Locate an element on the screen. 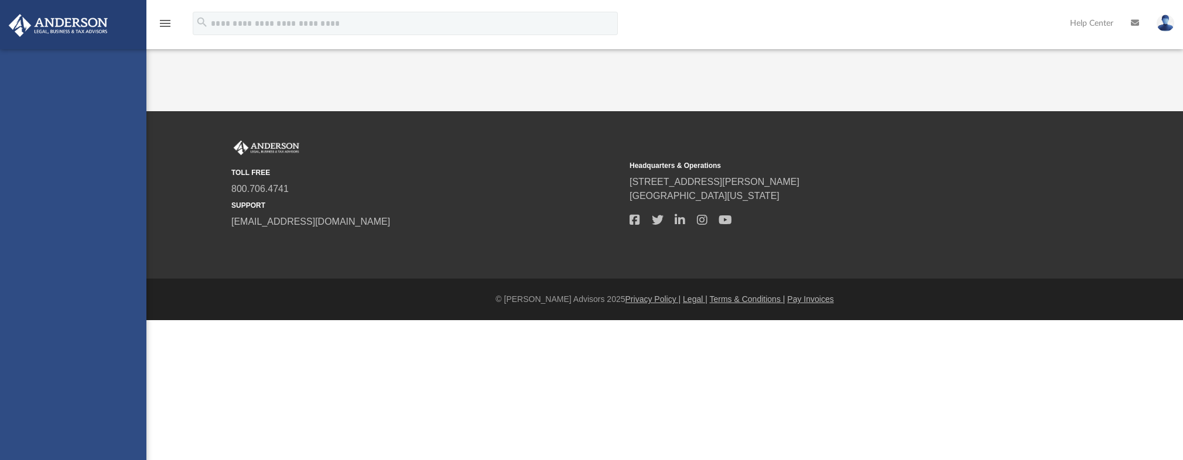  a: Terms & Conditions | is located at coordinates (748, 299).